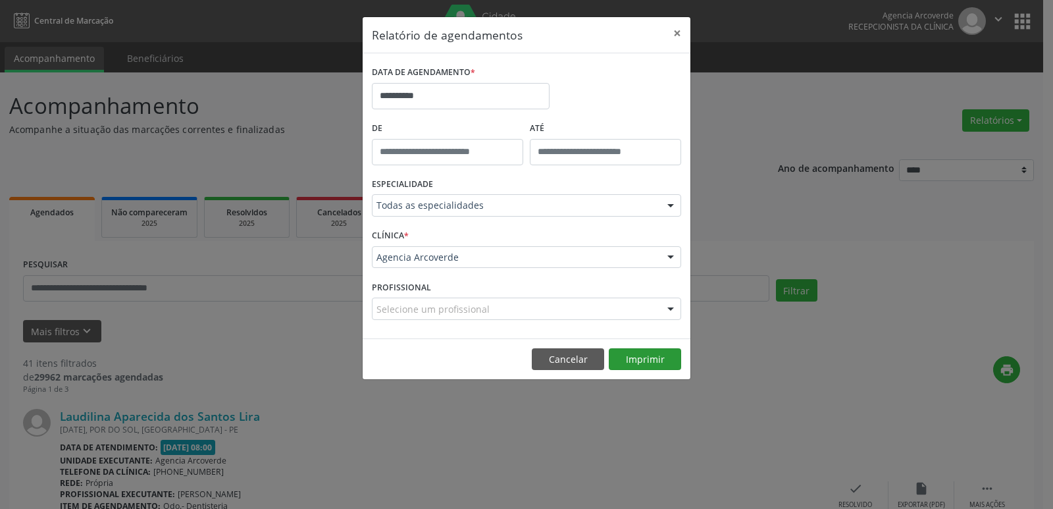  What do you see at coordinates (568, 359) in the screenshot?
I see `button: Cancelar` at bounding box center [568, 359].